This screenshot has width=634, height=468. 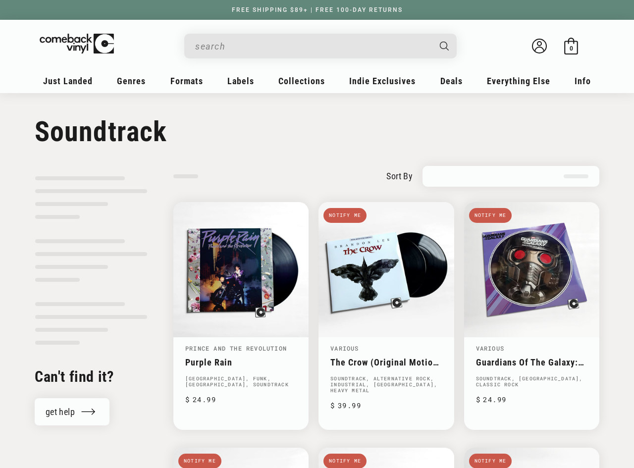 What do you see at coordinates (317, 10) in the screenshot?
I see `a: FREE SHIPPING $89+ | FREE 100-DAY RETURNS` at bounding box center [317, 10].